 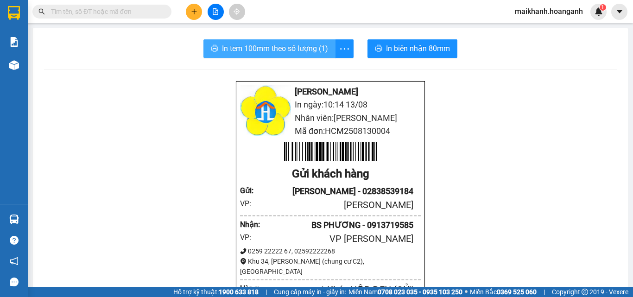 What do you see at coordinates (330, 251) in the screenshot?
I see `div: 0259 22222 67, 02592222268` at bounding box center [330, 251].